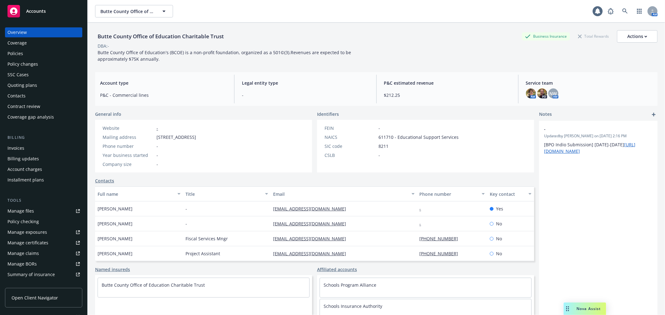 The image size is (665, 315). What do you see at coordinates (128, 128) in the screenshot?
I see `div: Website` at bounding box center [128, 128].